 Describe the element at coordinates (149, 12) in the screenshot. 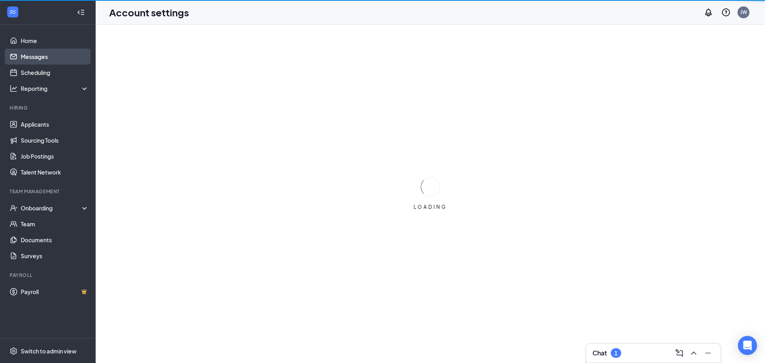

I see `h1: Account settings` at that location.